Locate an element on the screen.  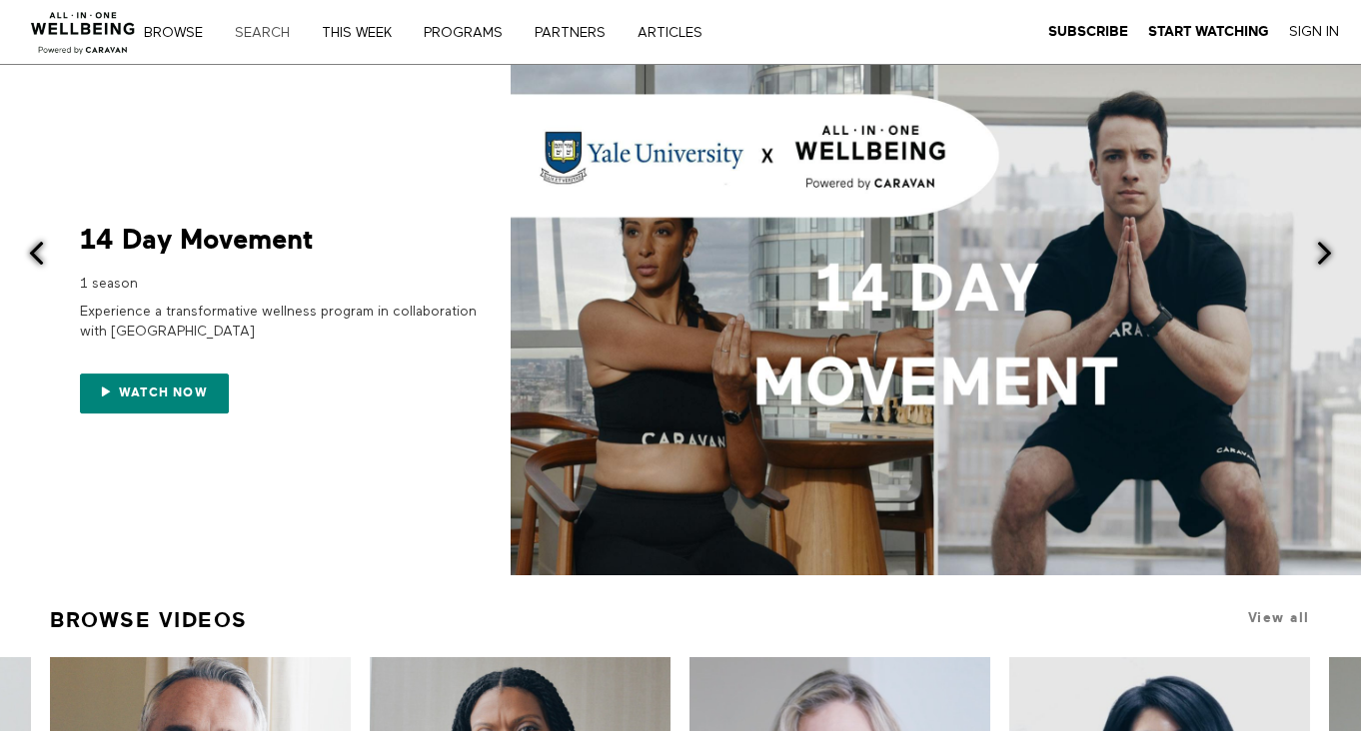
a: PARTNERS is located at coordinates (576, 33).